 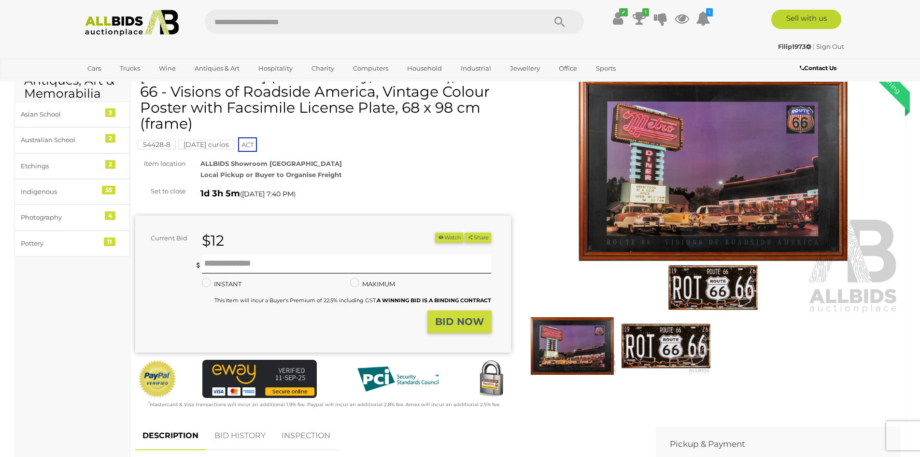 What do you see at coordinates (165, 238) in the screenshot?
I see `div: Current Bid` at bounding box center [165, 238].